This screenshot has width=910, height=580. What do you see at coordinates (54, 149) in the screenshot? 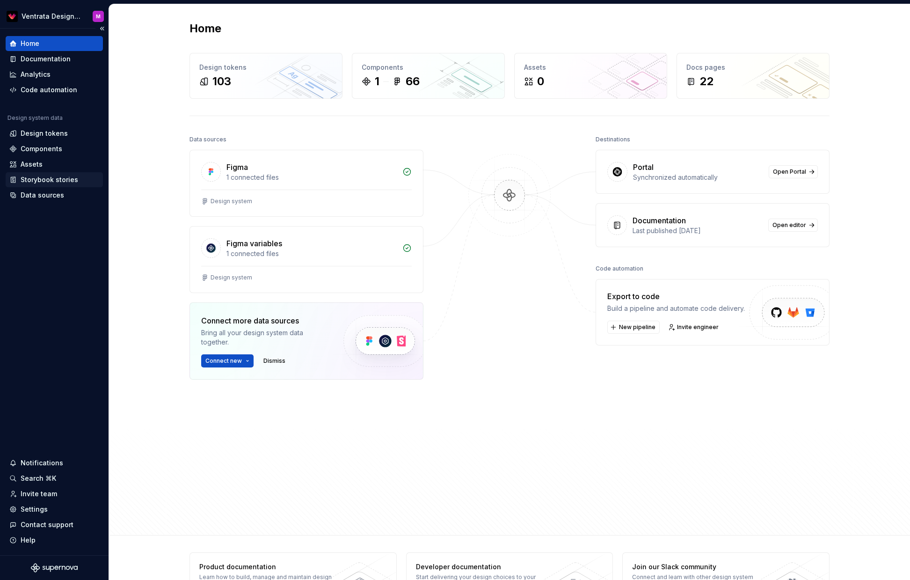
I see `a: Components` at bounding box center [54, 149].